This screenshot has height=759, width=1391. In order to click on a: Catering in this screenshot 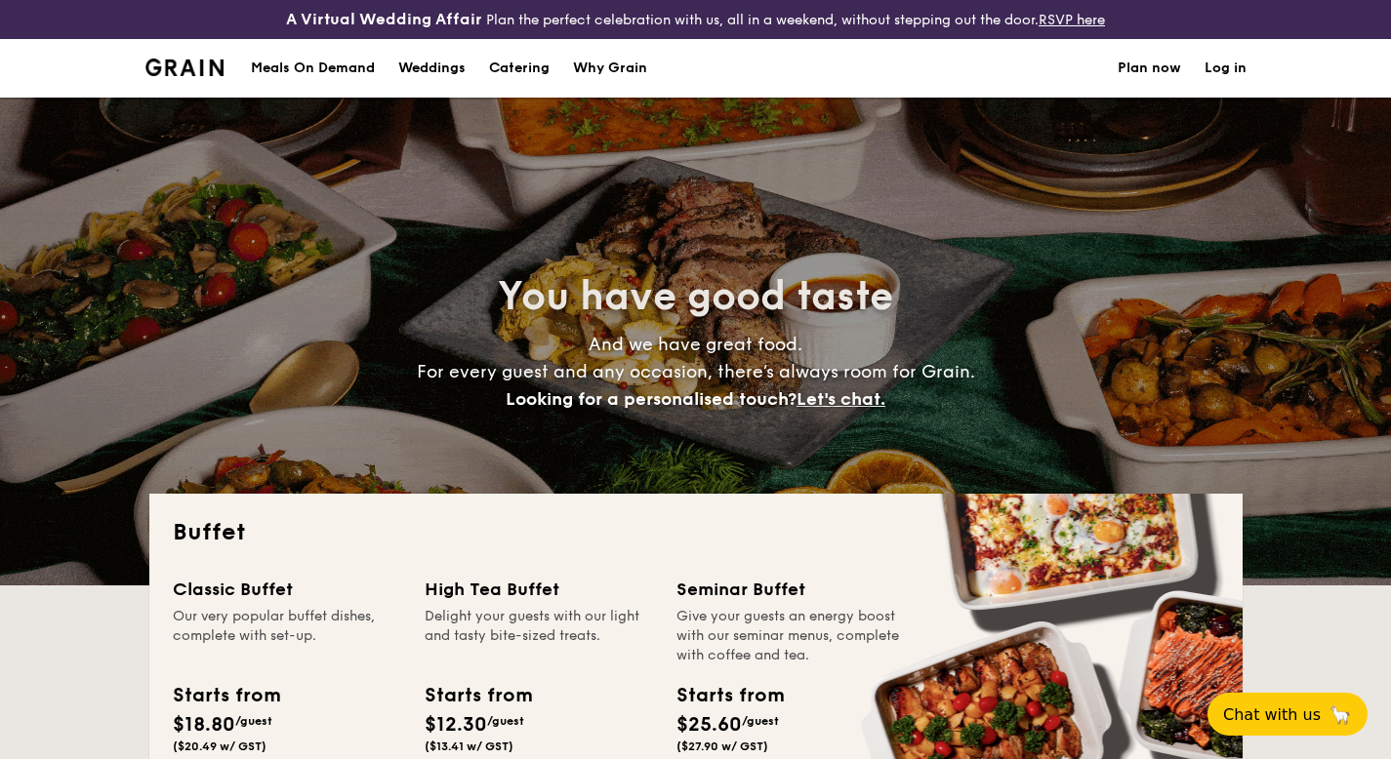, I will do `click(519, 68)`.